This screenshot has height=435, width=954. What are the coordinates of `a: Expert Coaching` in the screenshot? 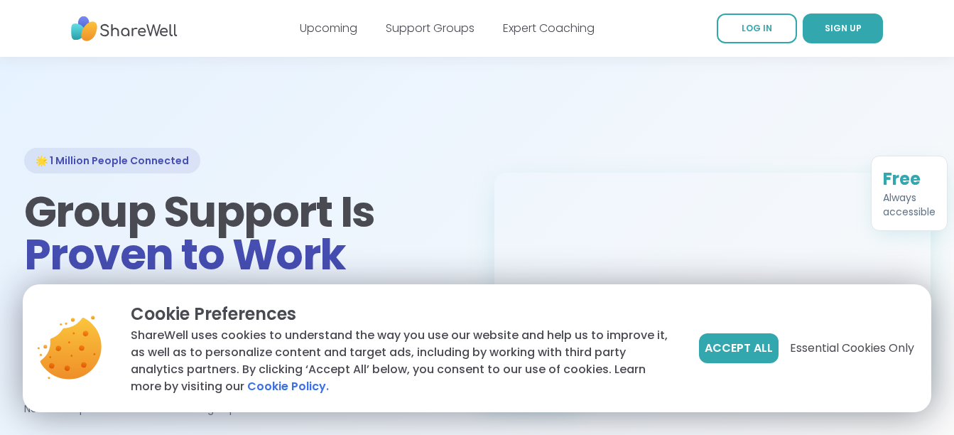 It's located at (549, 28).